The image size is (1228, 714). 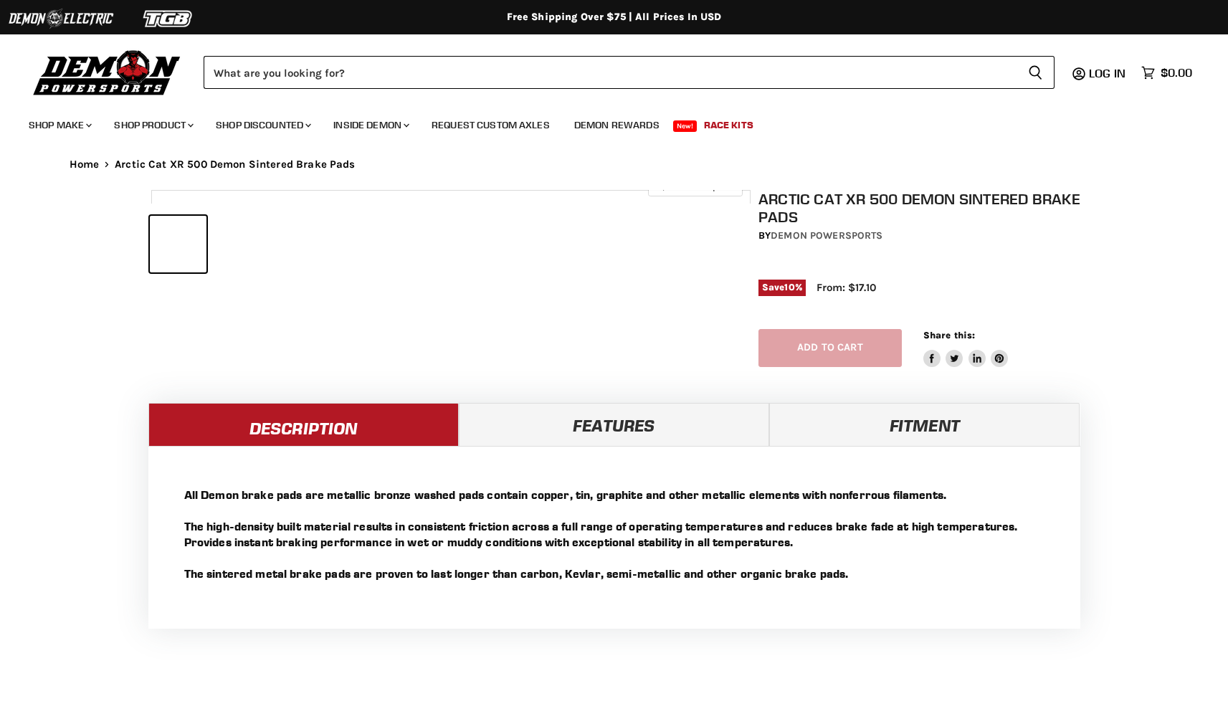 I want to click on span: Click to expand, so click(x=695, y=186).